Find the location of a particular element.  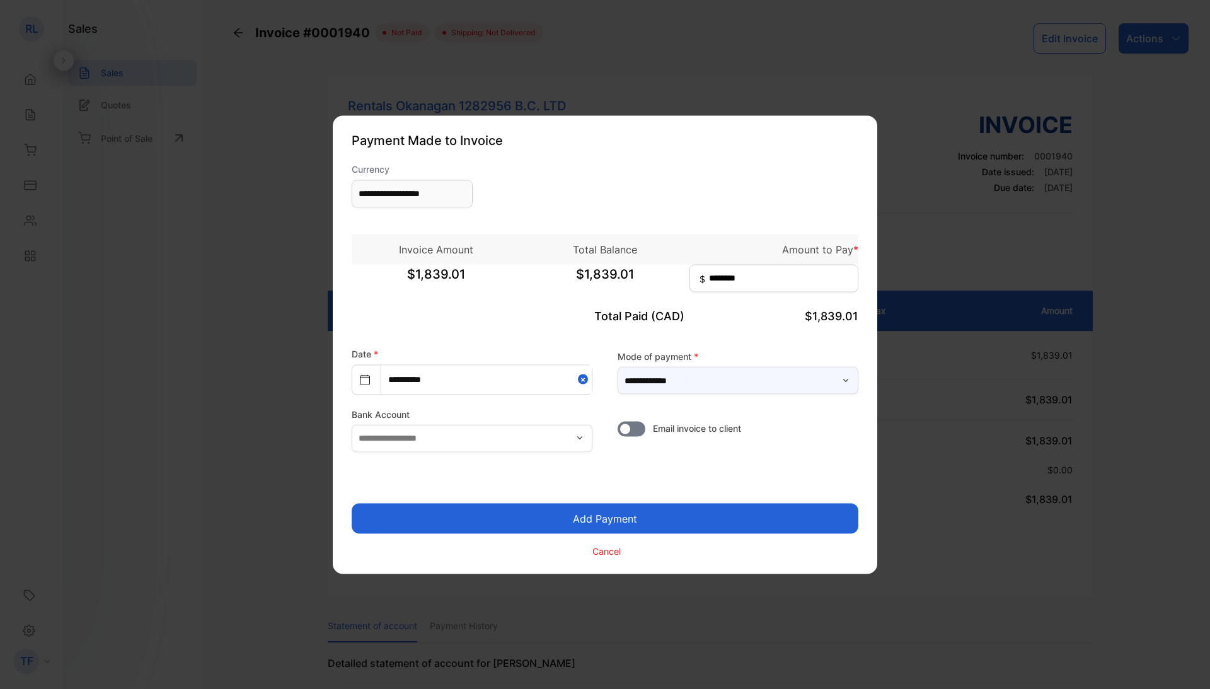

p: Payment Made to Invoice is located at coordinates (605, 140).